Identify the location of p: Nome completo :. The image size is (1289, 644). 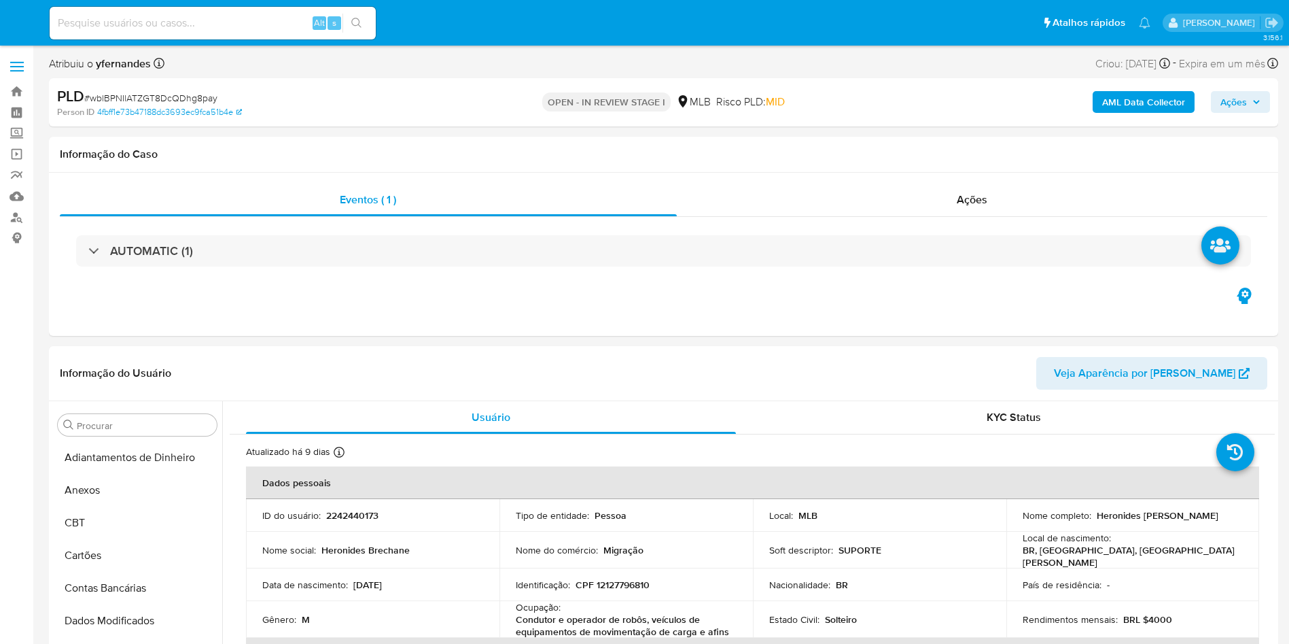
(1057, 515).